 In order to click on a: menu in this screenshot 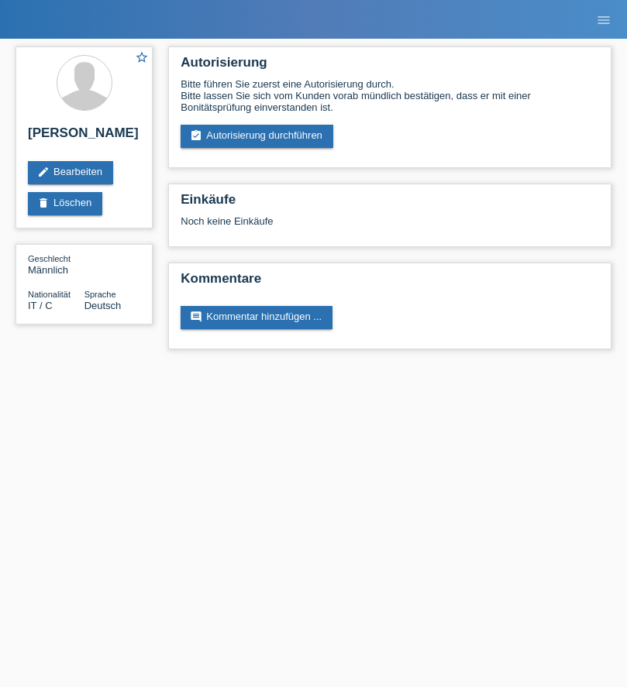, I will do `click(604, 19)`.